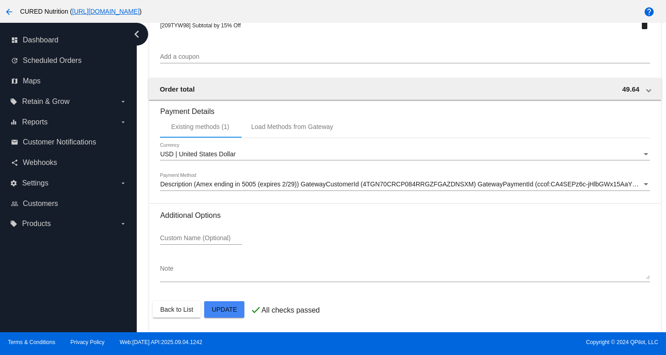 The image size is (666, 355). Describe the element at coordinates (405, 89) in the screenshot. I see `mat-expansion-panel-header: Order total 49.64` at that location.